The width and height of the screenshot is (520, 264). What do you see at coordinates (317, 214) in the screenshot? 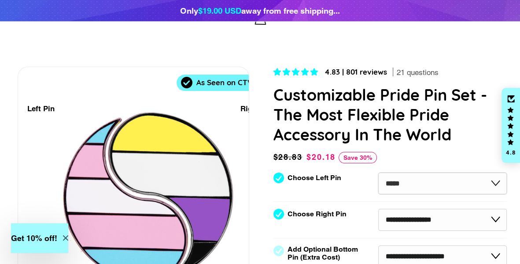
I see `label: Choose Right Pin` at bounding box center [317, 214].